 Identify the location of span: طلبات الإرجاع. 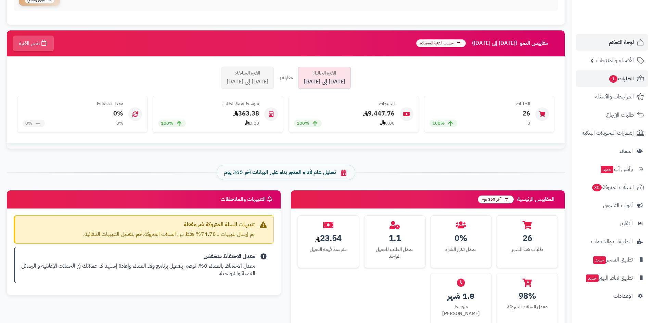
(620, 115).